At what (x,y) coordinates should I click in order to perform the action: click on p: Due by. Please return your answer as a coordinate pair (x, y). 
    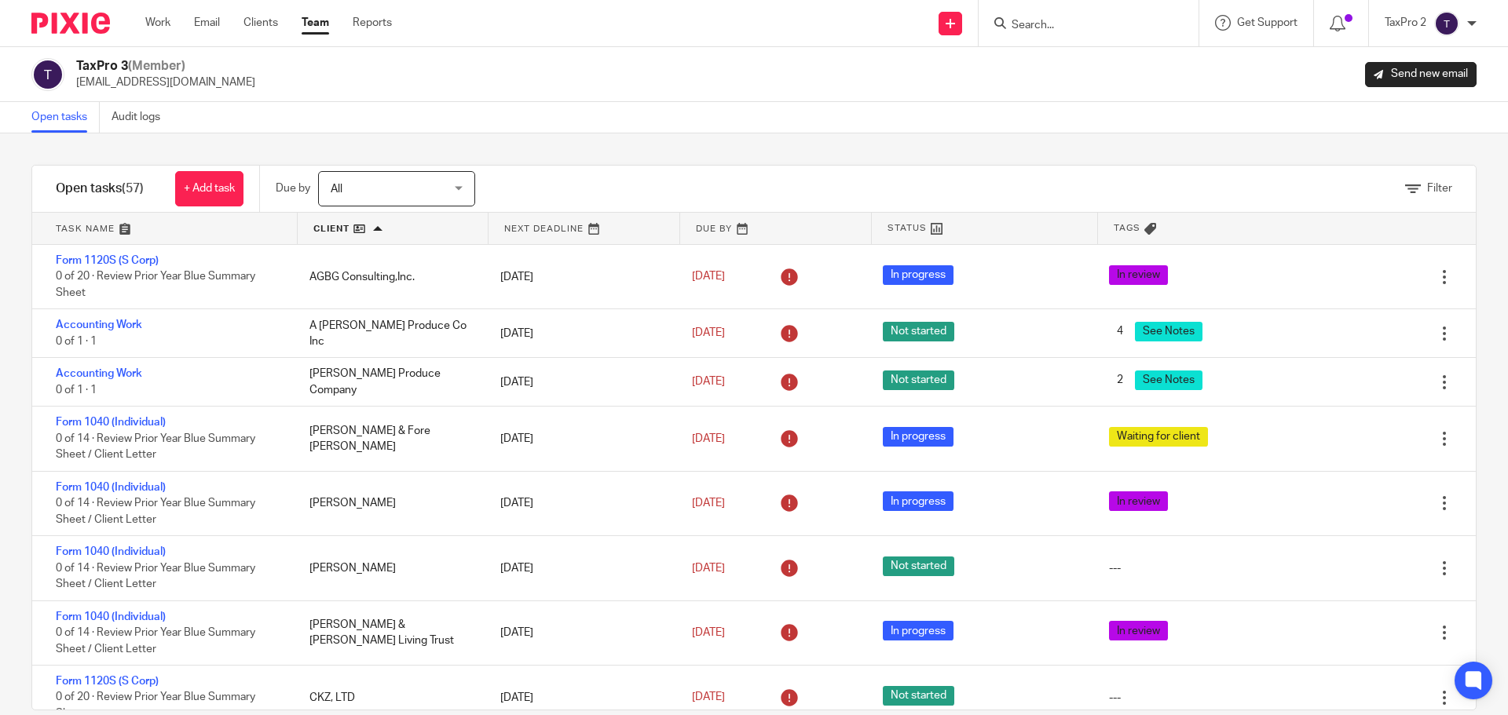
    Looking at the image, I should click on (293, 188).